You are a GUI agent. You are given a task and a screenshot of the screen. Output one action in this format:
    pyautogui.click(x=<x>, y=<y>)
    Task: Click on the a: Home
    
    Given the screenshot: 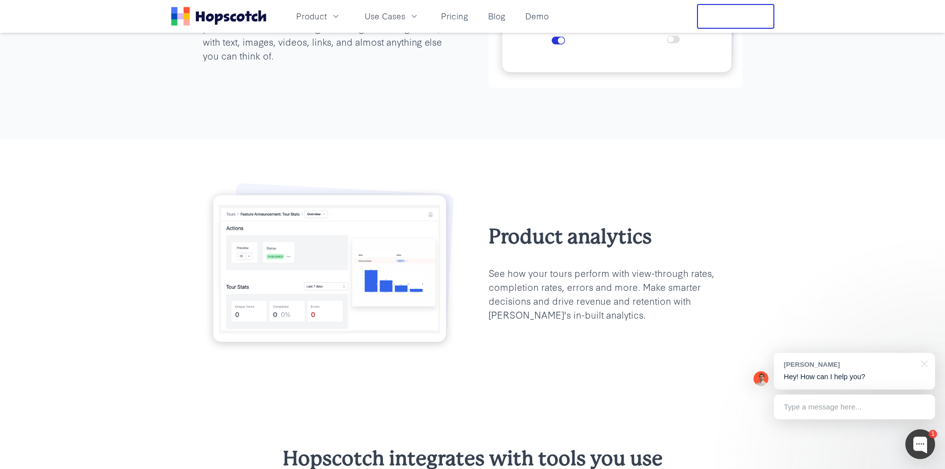 What is the action you would take?
    pyautogui.click(x=219, y=16)
    